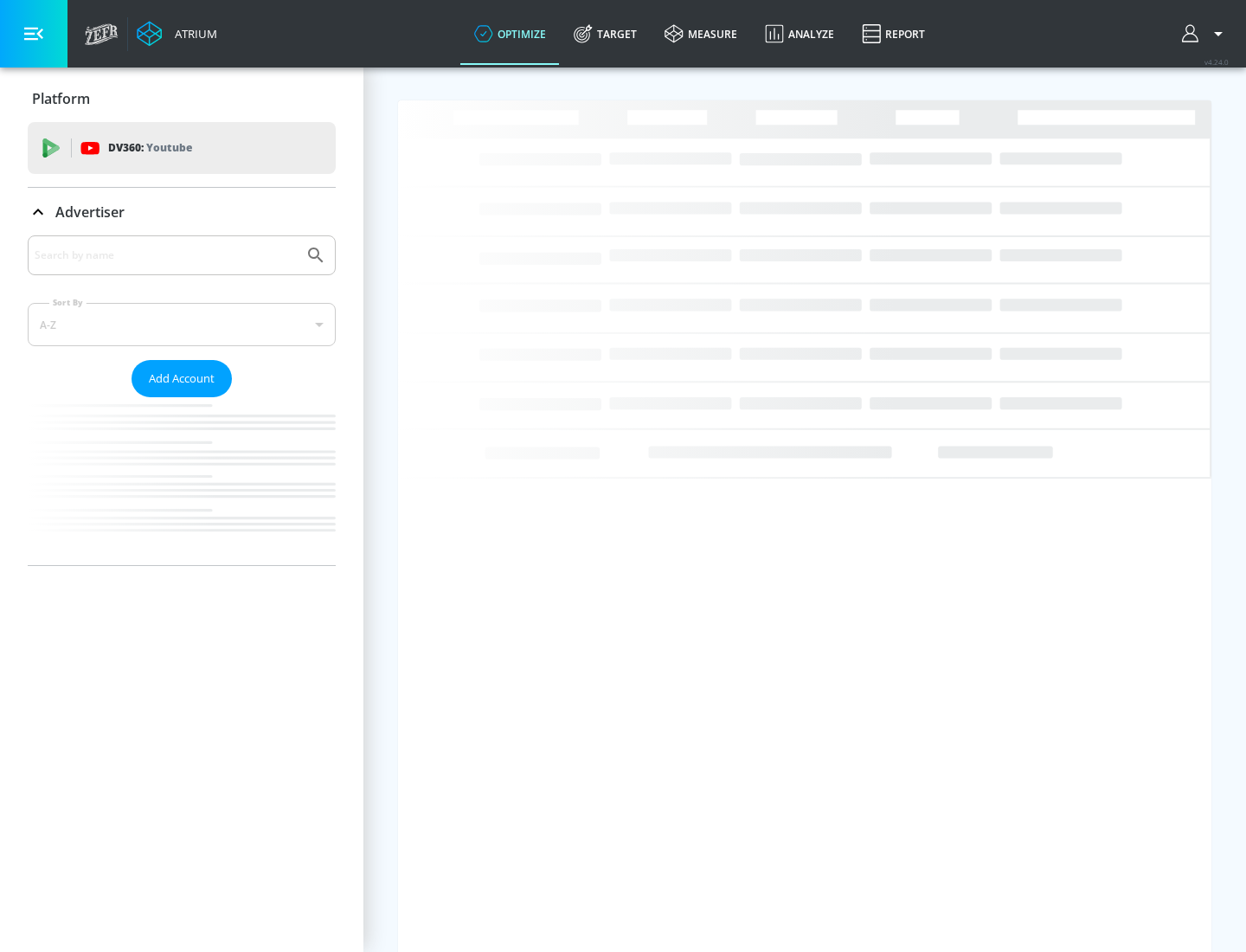  What do you see at coordinates (1216, 61) in the screenshot?
I see `span: v 4.24.0` at bounding box center [1216, 61].